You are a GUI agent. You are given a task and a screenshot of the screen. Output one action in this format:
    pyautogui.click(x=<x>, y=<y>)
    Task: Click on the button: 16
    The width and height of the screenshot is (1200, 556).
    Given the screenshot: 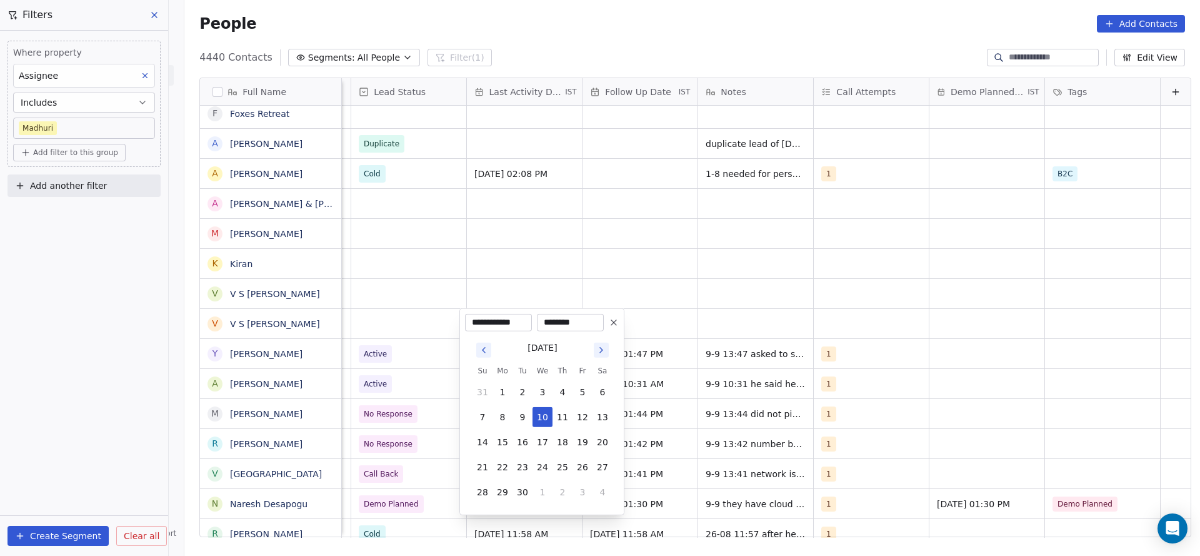 What is the action you would take?
    pyautogui.click(x=523, y=442)
    